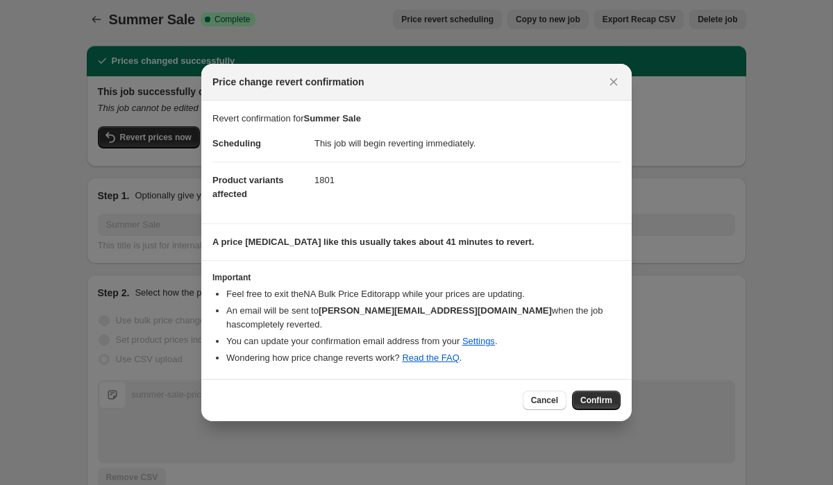  I want to click on li: Wondering how price change reverts work? ., so click(423, 358).